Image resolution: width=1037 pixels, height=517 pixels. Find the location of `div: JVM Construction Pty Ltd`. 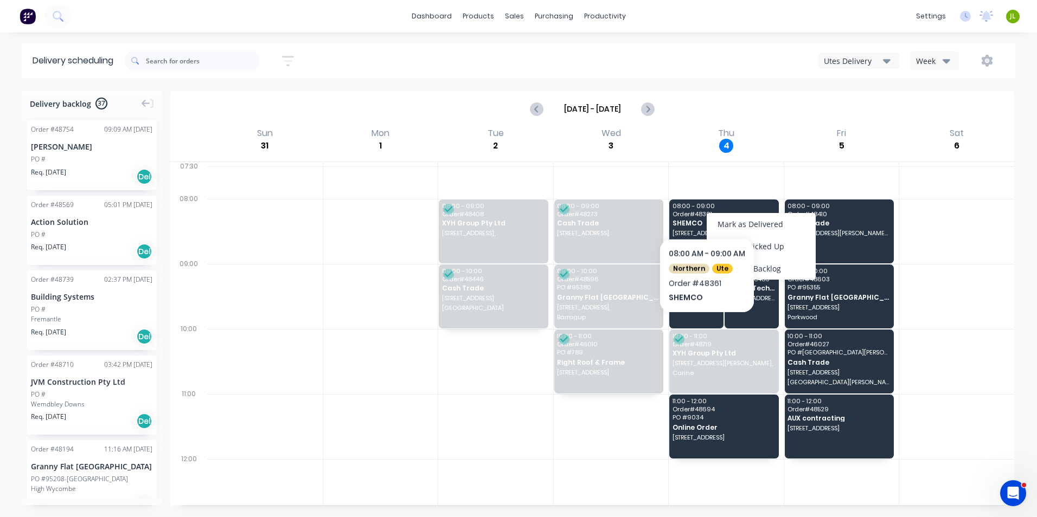

div: JVM Construction Pty Ltd is located at coordinates (92, 382).